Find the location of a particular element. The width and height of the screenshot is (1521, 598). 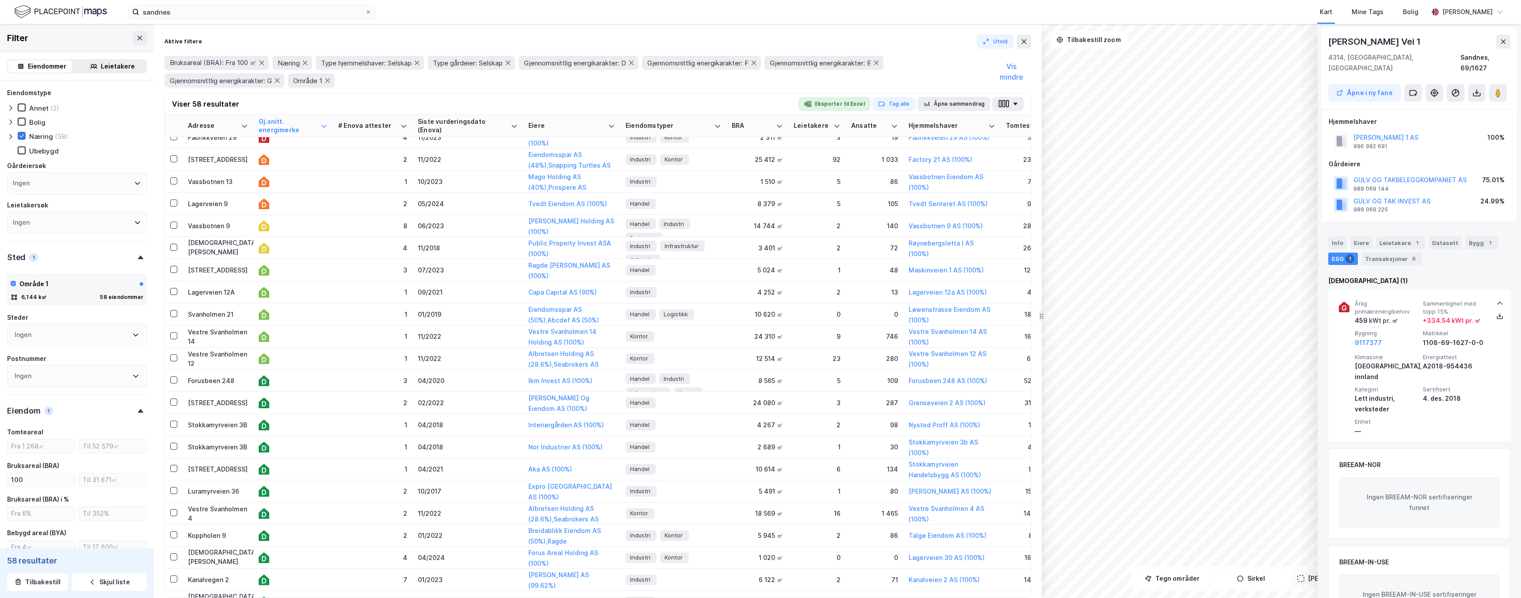

span: Logistikk is located at coordinates (676, 314).